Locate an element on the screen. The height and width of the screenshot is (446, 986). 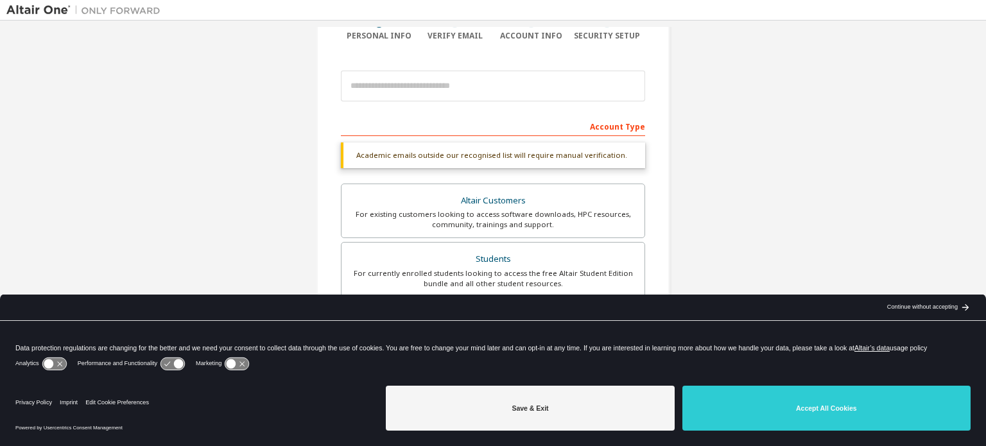
div: Security Setup is located at coordinates (607, 36).